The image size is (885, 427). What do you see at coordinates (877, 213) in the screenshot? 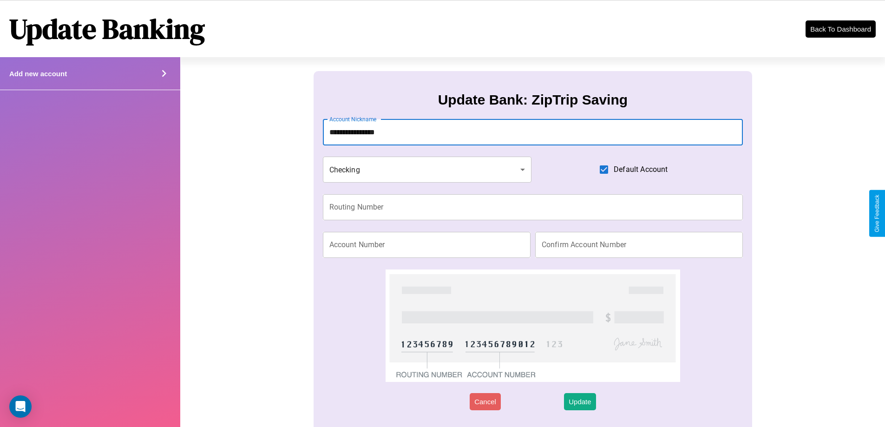
I see `div: Give Feedback` at bounding box center [877, 213].